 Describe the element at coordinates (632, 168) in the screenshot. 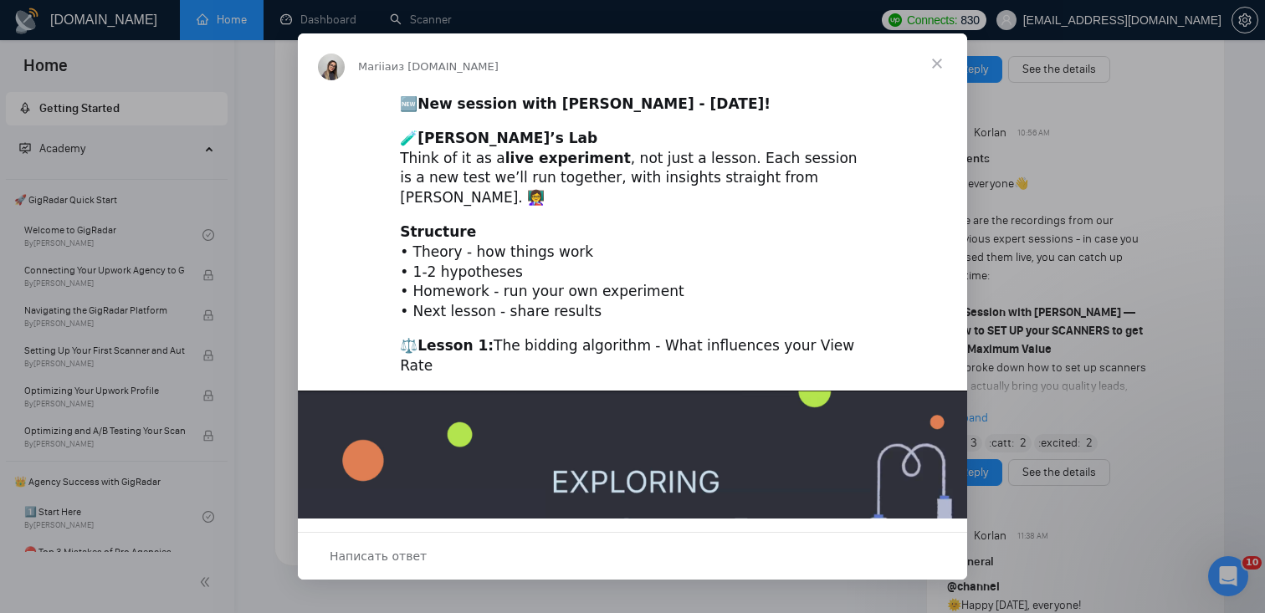

I see `div: 🧪 Think of it as a , not just a lesson. Each session is a new test we’ll run together, with insig...` at that location.